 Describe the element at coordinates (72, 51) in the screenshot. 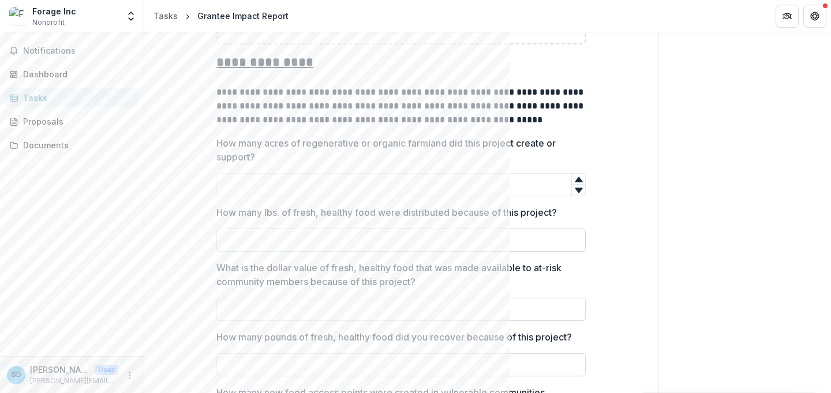

I see `button: Notifications` at that location.